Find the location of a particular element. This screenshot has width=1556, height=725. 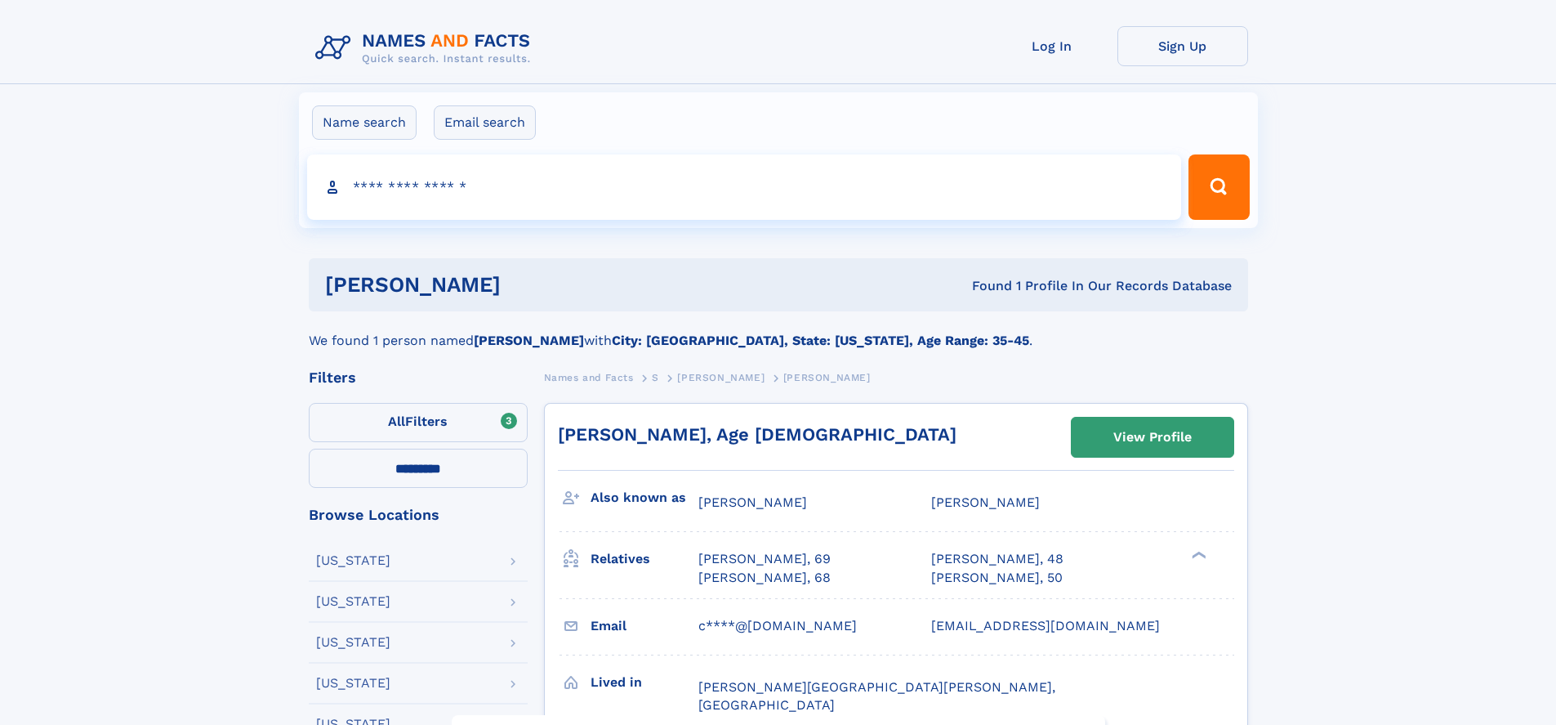

label: Email search is located at coordinates (484, 123).